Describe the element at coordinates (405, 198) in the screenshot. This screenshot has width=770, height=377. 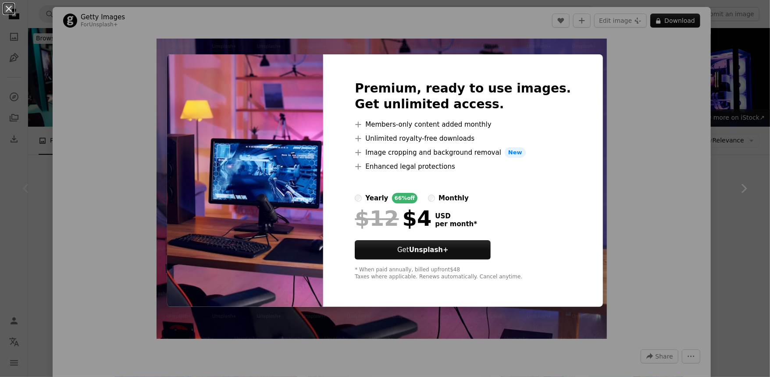
I see `div: 66% off` at that location.